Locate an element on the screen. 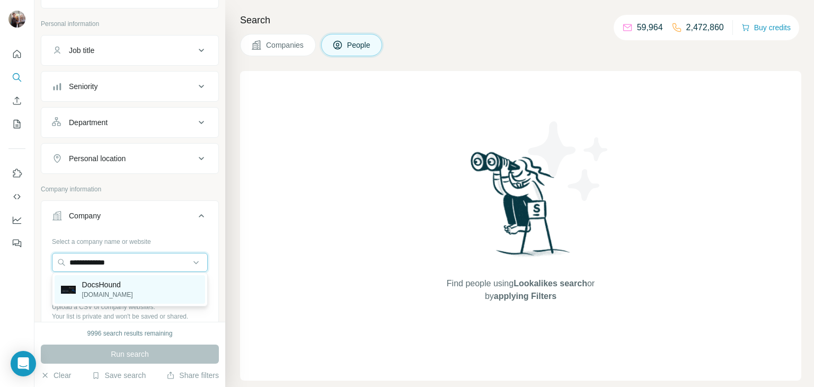 Image resolution: width=814 pixels, height=387 pixels. p: Personal information is located at coordinates (130, 24).